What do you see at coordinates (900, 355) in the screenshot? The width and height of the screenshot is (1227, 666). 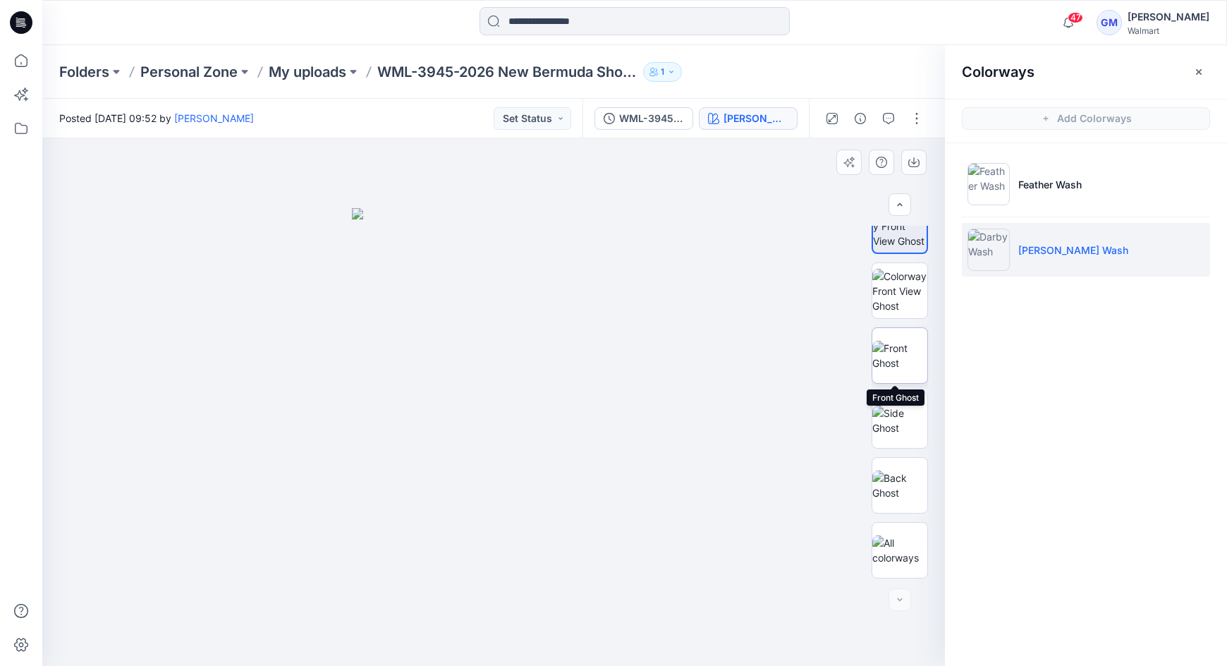 I see `img: Front Ghost` at bounding box center [900, 355].